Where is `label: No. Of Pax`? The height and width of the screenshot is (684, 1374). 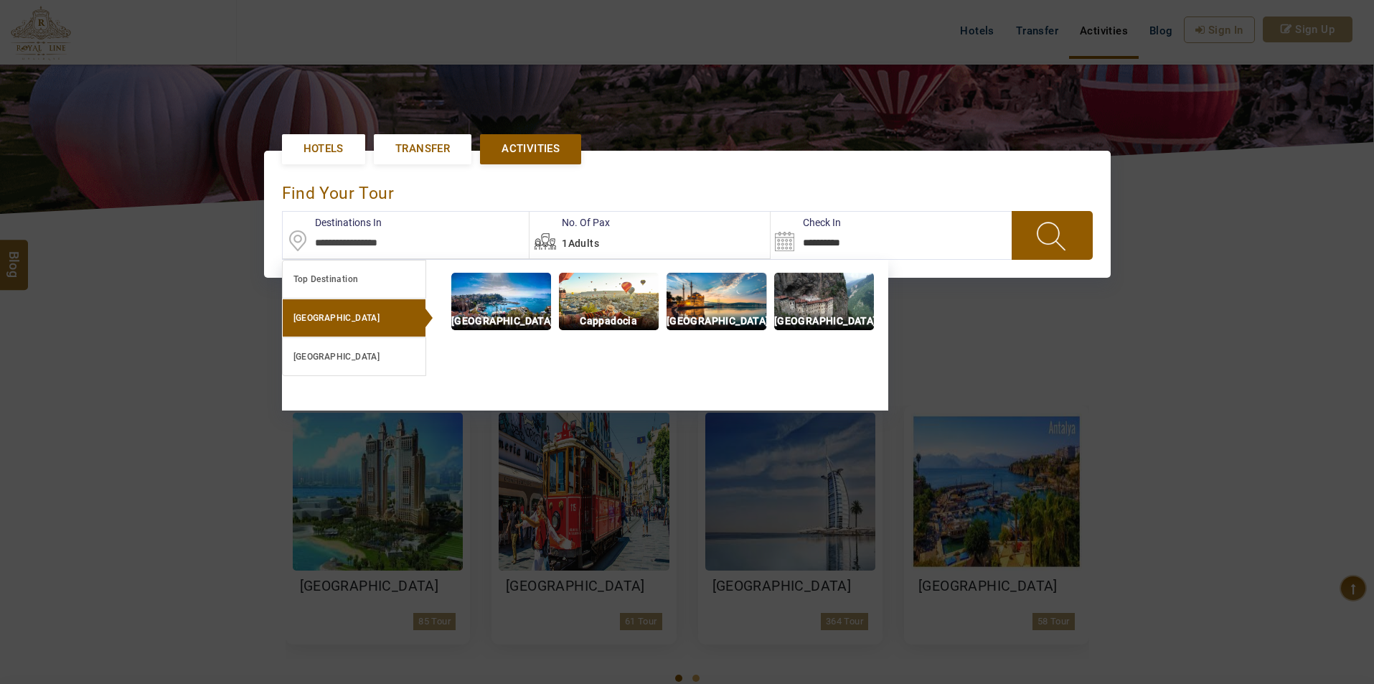 label: No. Of Pax is located at coordinates (570, 222).